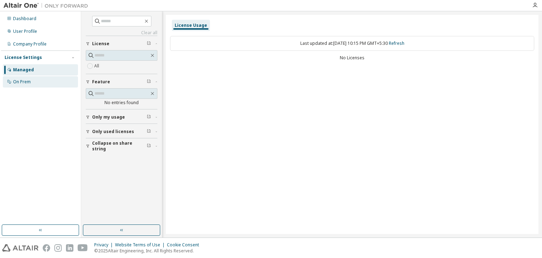 The height and width of the screenshot is (258, 542). I want to click on div: On Prem, so click(22, 82).